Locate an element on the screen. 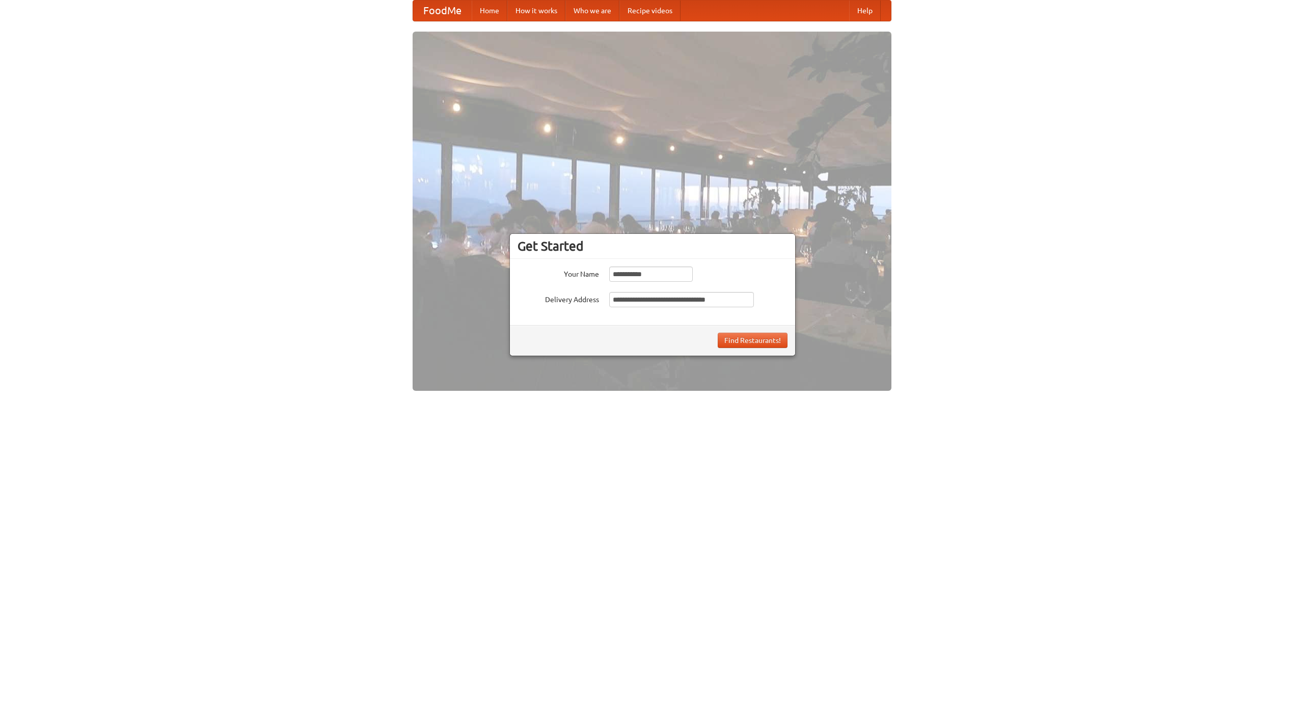  a: Who we are is located at coordinates (592, 11).